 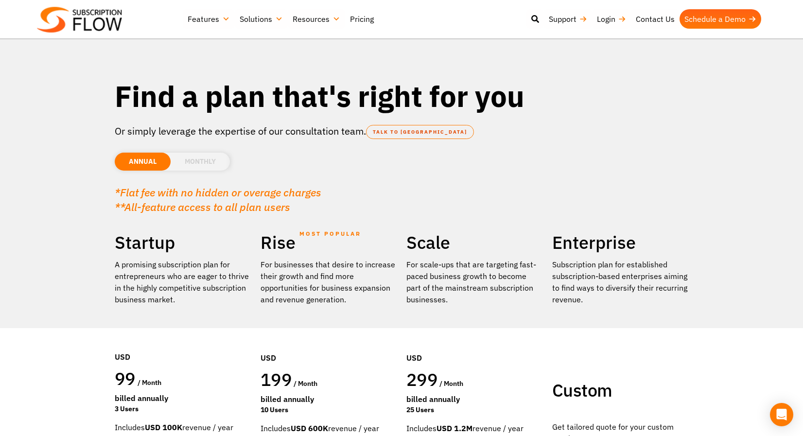 What do you see at coordinates (655, 19) in the screenshot?
I see `a: Contact Us` at bounding box center [655, 19].